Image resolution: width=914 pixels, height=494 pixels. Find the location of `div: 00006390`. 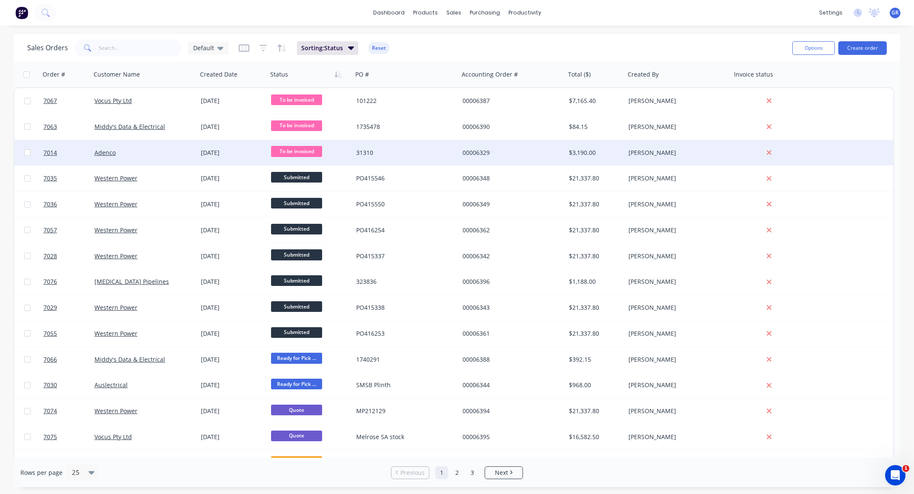

div: 00006390 is located at coordinates (510, 127).